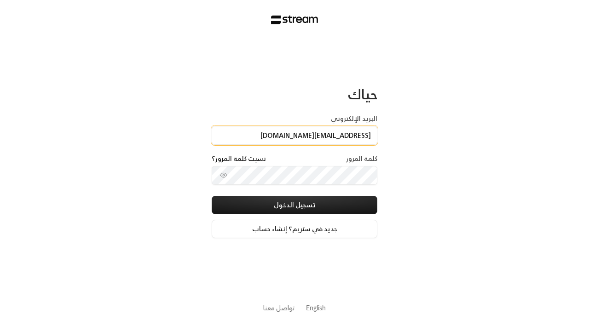 The image size is (589, 331). What do you see at coordinates (295, 229) in the screenshot?
I see `a: جديد في ستريم؟ إنشاء حساب` at bounding box center [295, 229].